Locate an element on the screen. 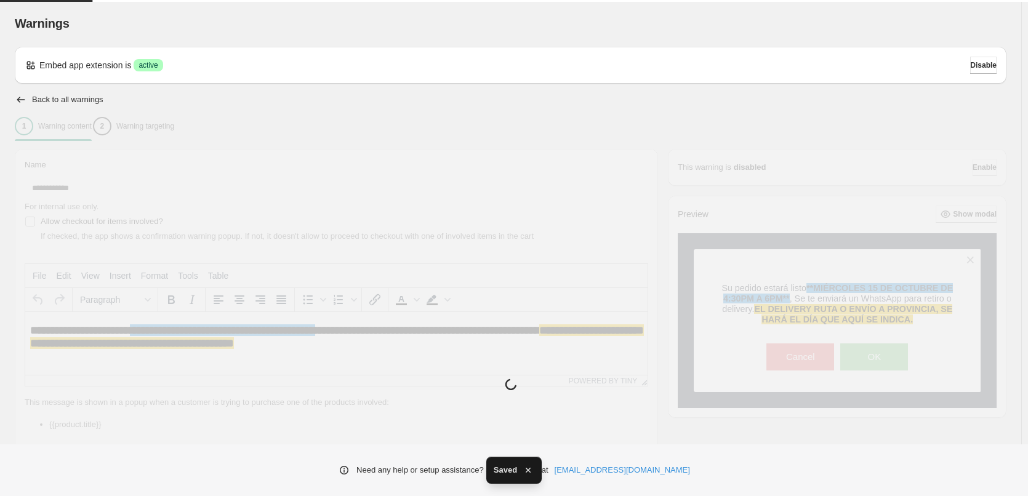  h2: Back to all warnings is located at coordinates (68, 100).